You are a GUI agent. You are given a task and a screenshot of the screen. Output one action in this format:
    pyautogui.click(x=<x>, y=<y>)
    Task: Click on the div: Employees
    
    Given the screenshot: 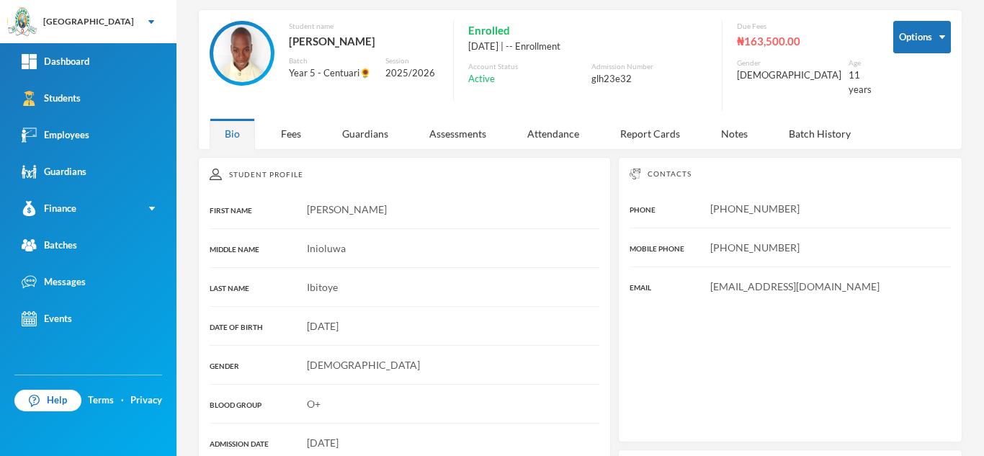 What is the action you would take?
    pyautogui.click(x=55, y=135)
    